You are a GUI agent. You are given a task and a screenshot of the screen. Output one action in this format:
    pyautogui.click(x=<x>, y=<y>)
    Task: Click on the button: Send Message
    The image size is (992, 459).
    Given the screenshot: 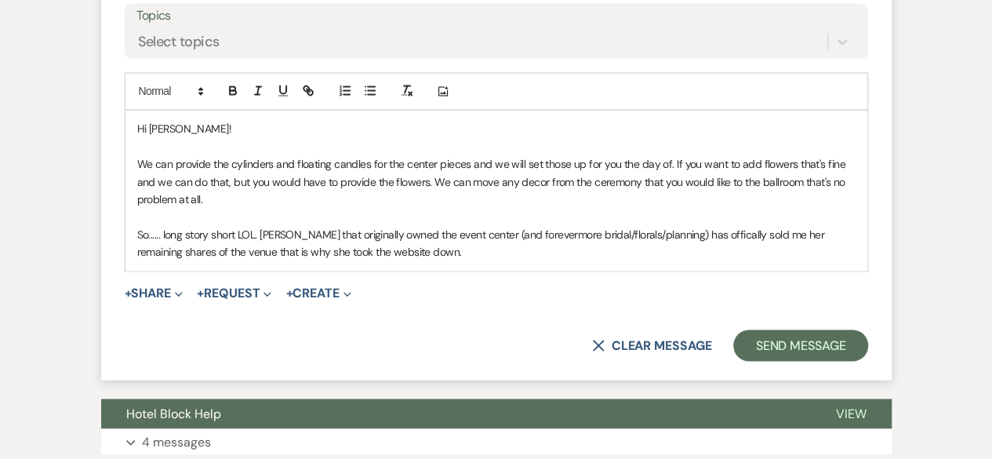 What is the action you would take?
    pyautogui.click(x=800, y=345)
    